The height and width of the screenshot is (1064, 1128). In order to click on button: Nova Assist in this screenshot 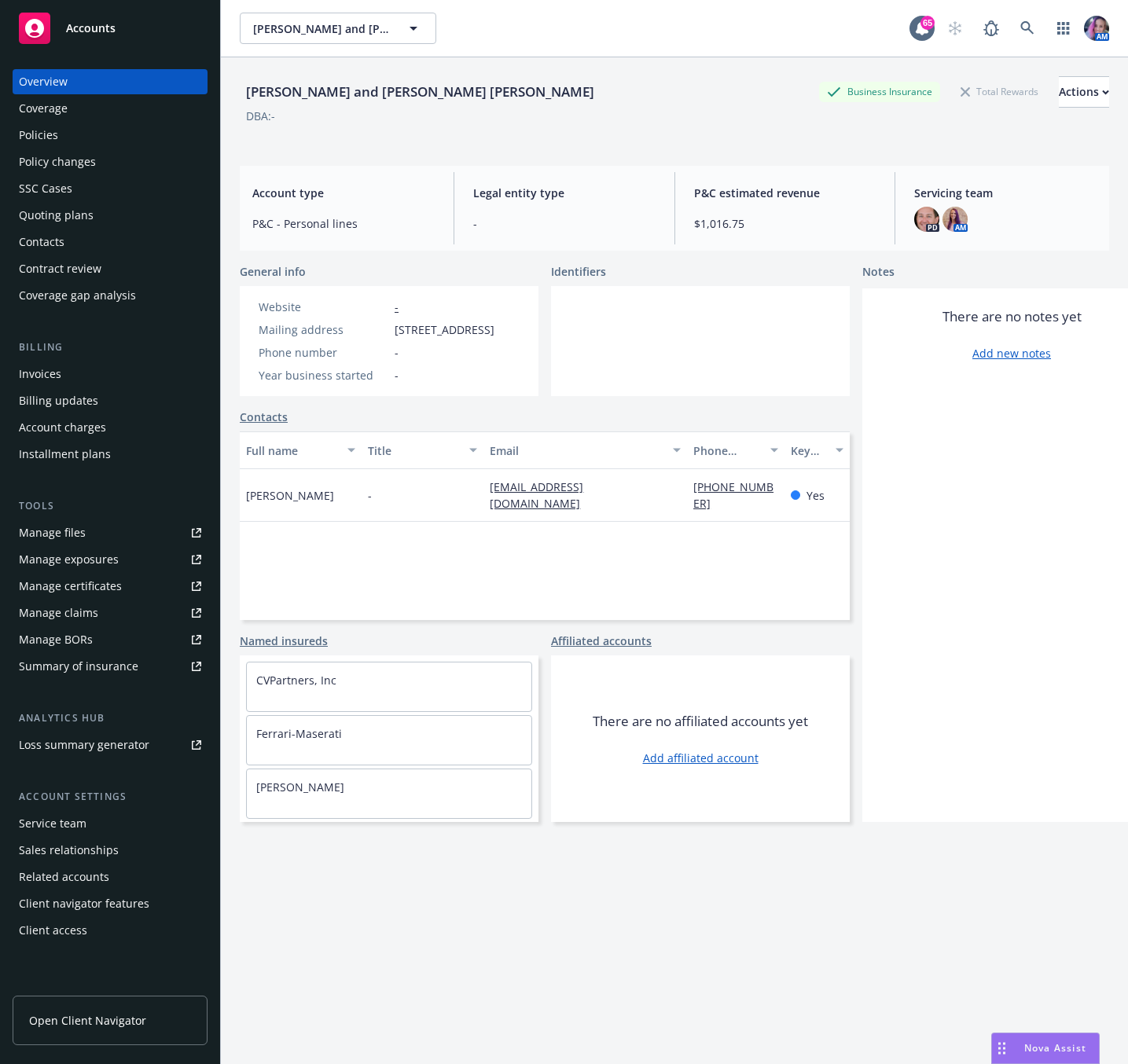, I will do `click(1045, 1049)`.